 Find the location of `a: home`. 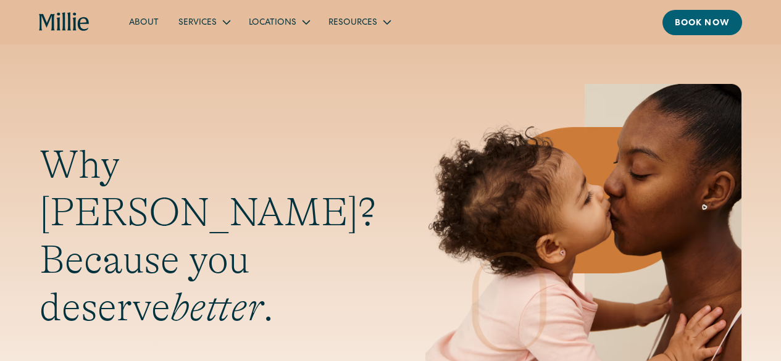

a: home is located at coordinates (64, 22).